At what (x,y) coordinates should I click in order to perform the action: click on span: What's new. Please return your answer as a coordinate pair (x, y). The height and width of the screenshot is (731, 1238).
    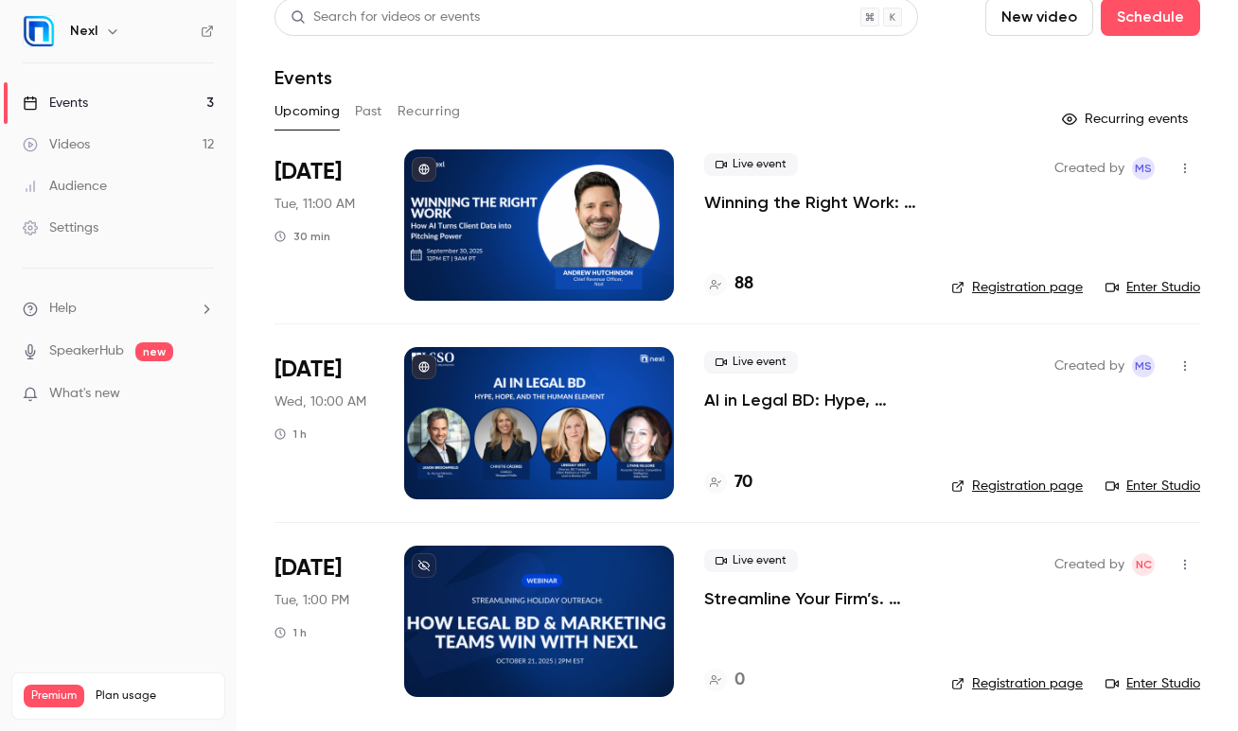
    Looking at the image, I should click on (84, 394).